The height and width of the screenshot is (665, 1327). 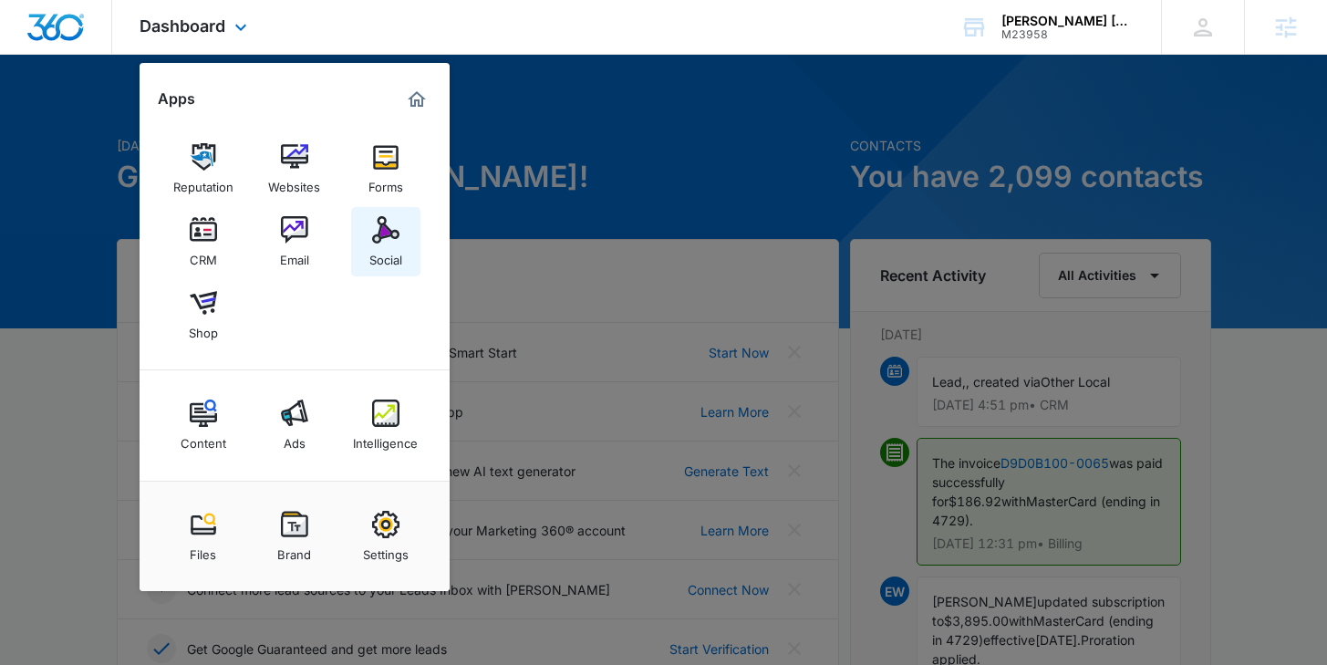 I want to click on div: Content, so click(x=203, y=439).